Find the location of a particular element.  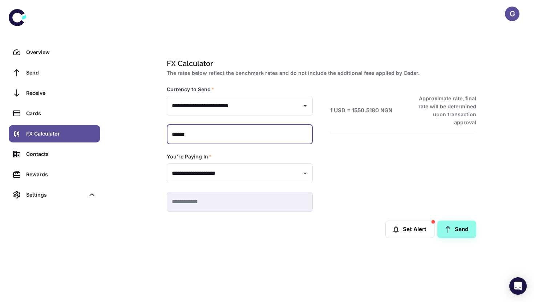

a: Rewards is located at coordinates (54, 174).